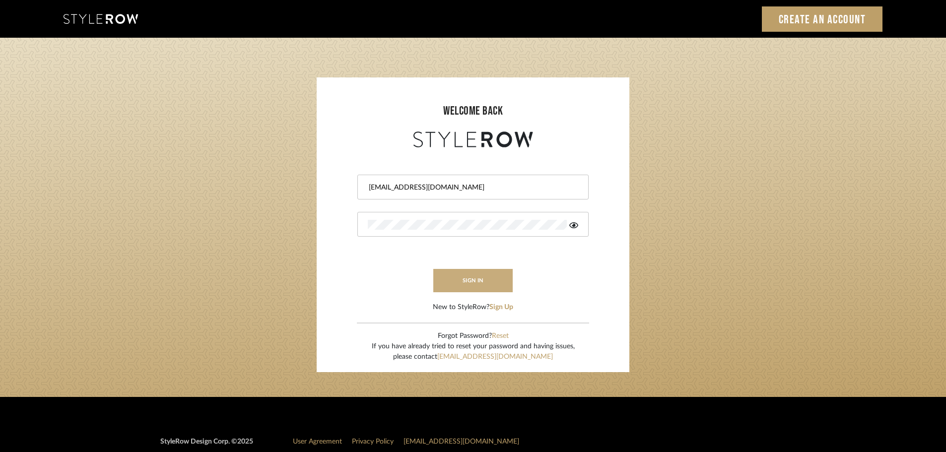  Describe the element at coordinates (473, 352) in the screenshot. I see `div: If you have already tried to reset your password and having issues, please contact` at that location.